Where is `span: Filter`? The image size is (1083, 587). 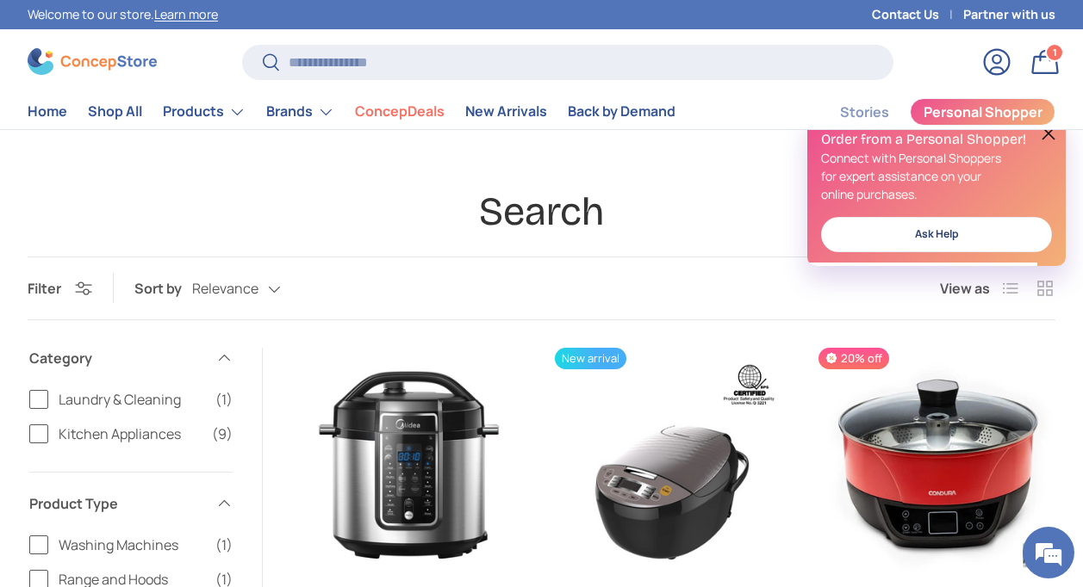 span: Filter is located at coordinates (44, 289).